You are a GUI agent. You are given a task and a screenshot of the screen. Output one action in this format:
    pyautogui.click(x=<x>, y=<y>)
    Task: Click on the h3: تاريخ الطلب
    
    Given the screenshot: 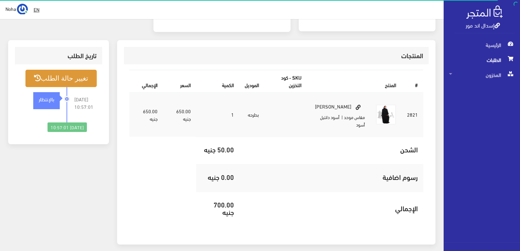 What is the action you would take?
    pyautogui.click(x=58, y=55)
    